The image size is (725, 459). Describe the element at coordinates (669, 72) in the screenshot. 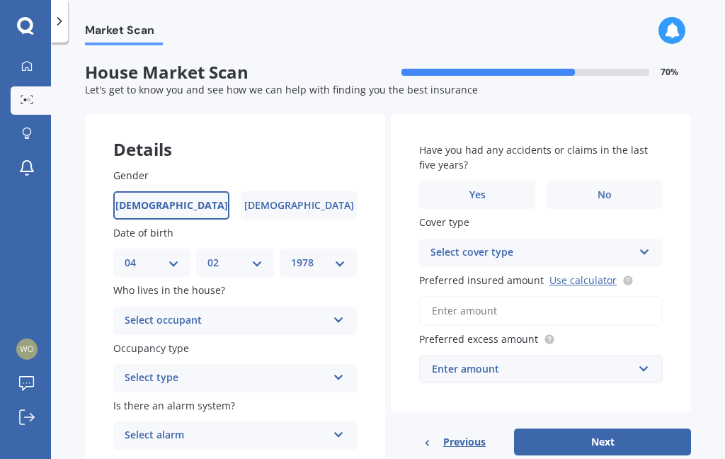

I see `span: 70 %` at that location.